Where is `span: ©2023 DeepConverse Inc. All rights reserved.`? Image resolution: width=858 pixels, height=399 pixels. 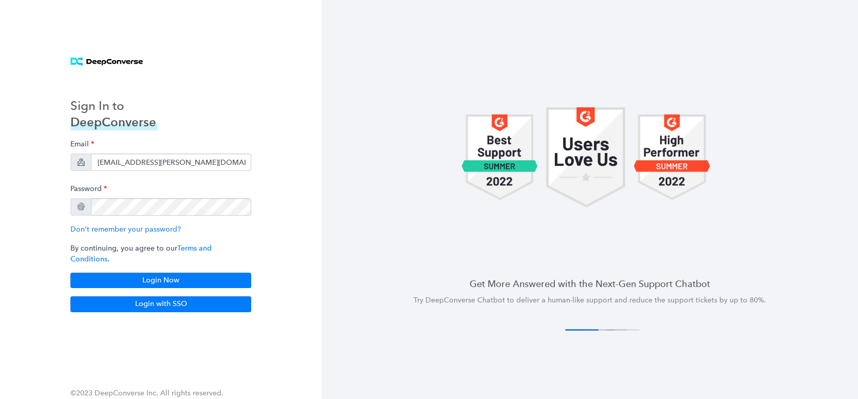 span: ©2023 DeepConverse Inc. All rights reserved. is located at coordinates (147, 393).